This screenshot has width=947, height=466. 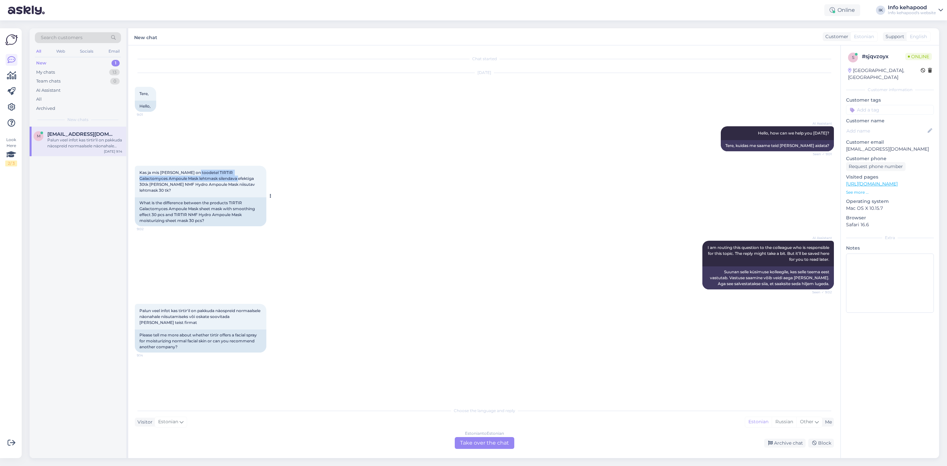 What do you see at coordinates (200, 341) in the screenshot?
I see `div: Please tell me more about whether tirtir offers a facial spray for moisturizing normal facial ski...` at bounding box center [200, 341].